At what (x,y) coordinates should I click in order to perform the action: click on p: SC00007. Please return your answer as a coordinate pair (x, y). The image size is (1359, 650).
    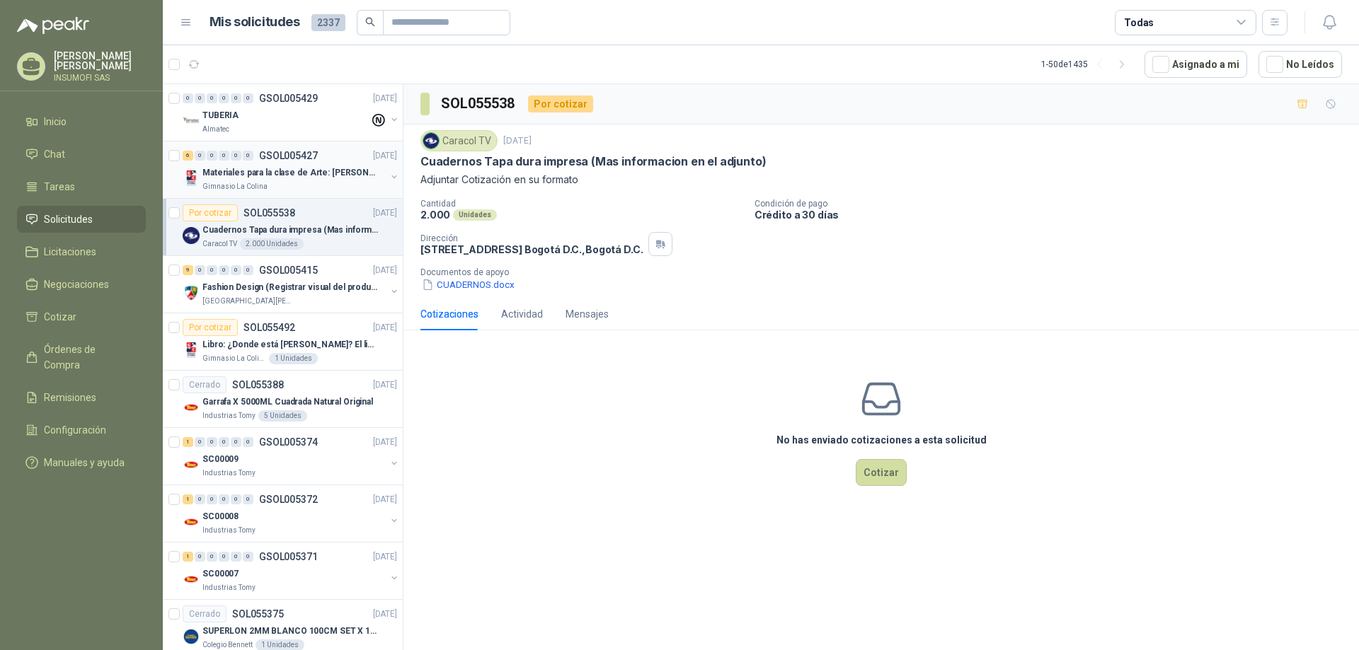
    Looking at the image, I should click on (220, 574).